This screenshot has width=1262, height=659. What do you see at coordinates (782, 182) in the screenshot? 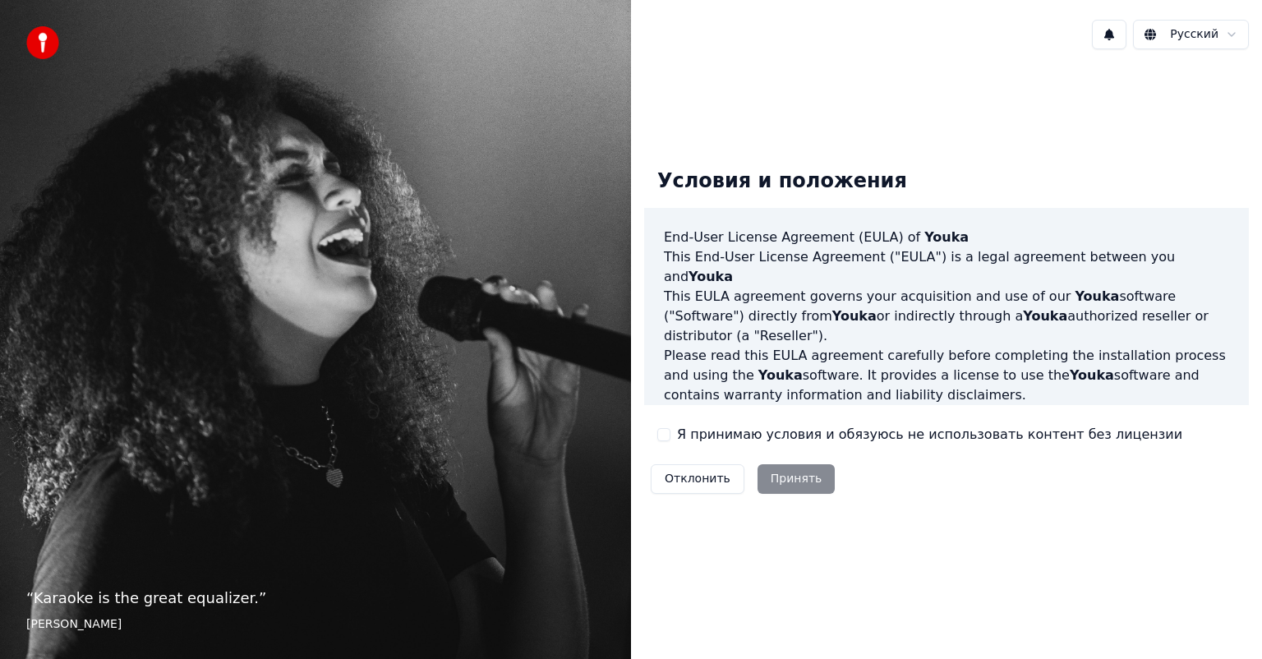
I see `div: Условия и положения` at bounding box center [782, 182].